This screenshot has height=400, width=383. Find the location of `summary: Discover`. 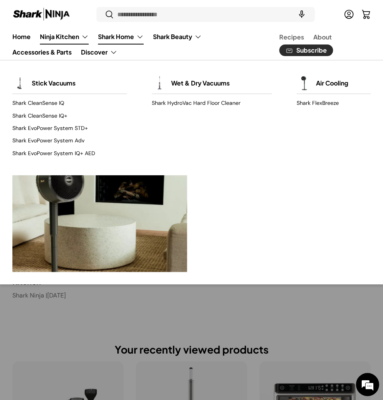

summary: Discover is located at coordinates (99, 52).